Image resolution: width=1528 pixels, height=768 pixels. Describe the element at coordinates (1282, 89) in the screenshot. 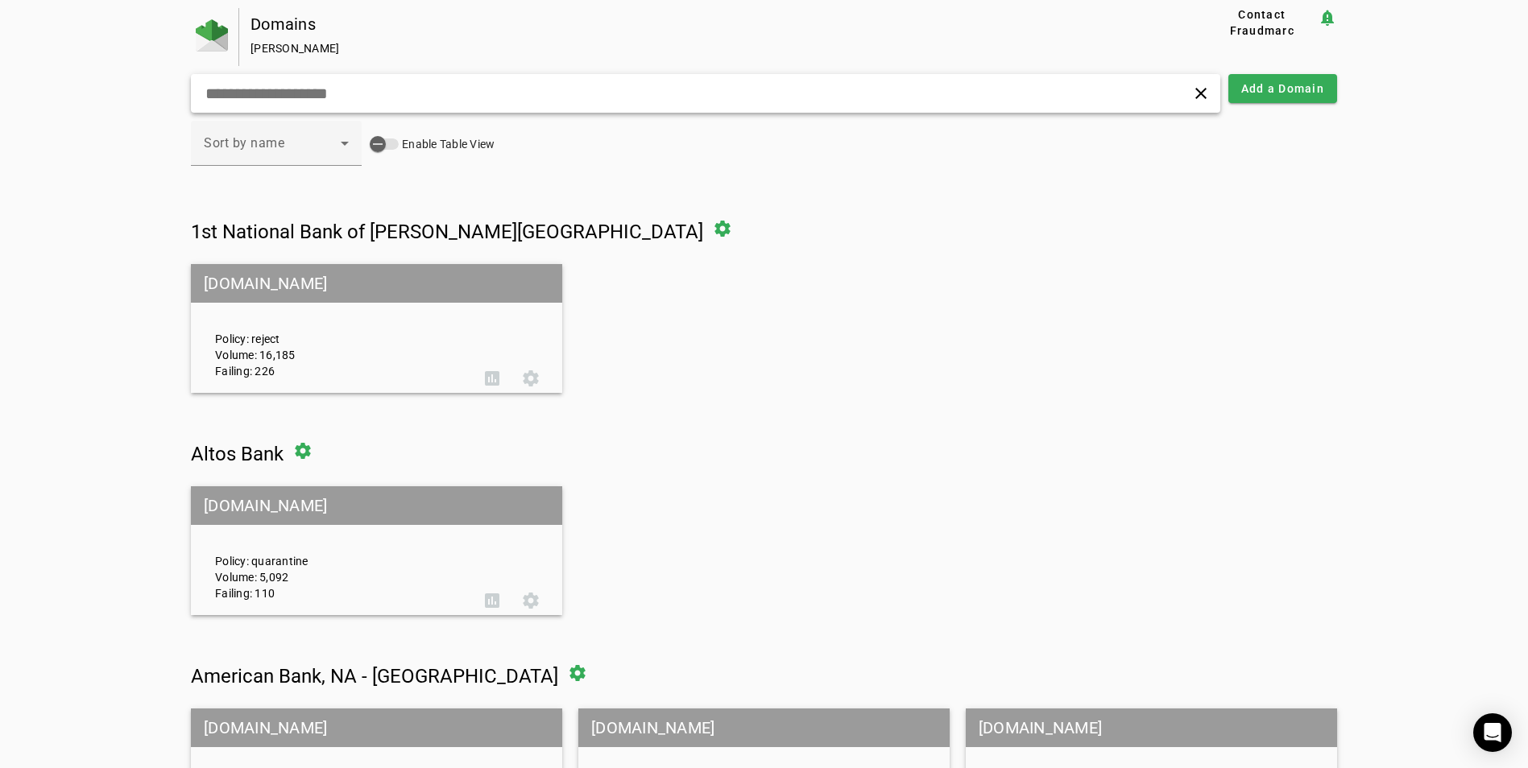

I see `span: Add a Domain` at that location.